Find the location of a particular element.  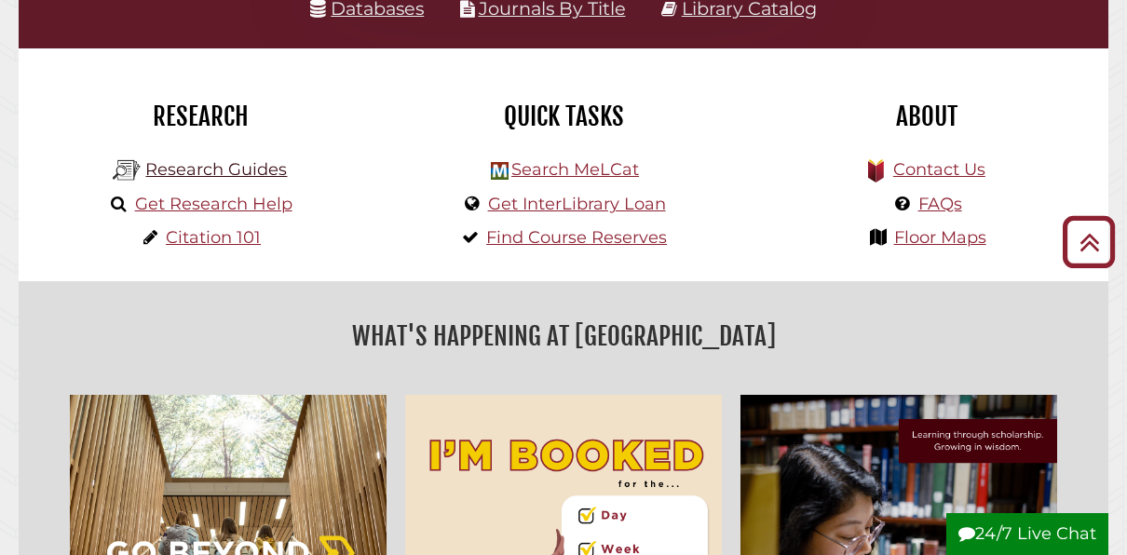

a: Get Research Help is located at coordinates (213, 204).